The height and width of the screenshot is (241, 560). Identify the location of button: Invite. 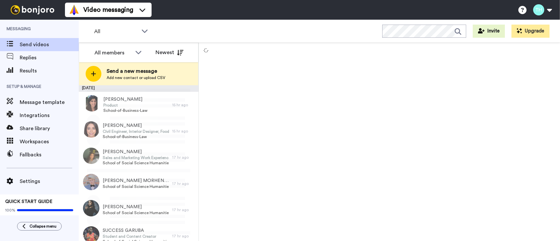
(489, 31).